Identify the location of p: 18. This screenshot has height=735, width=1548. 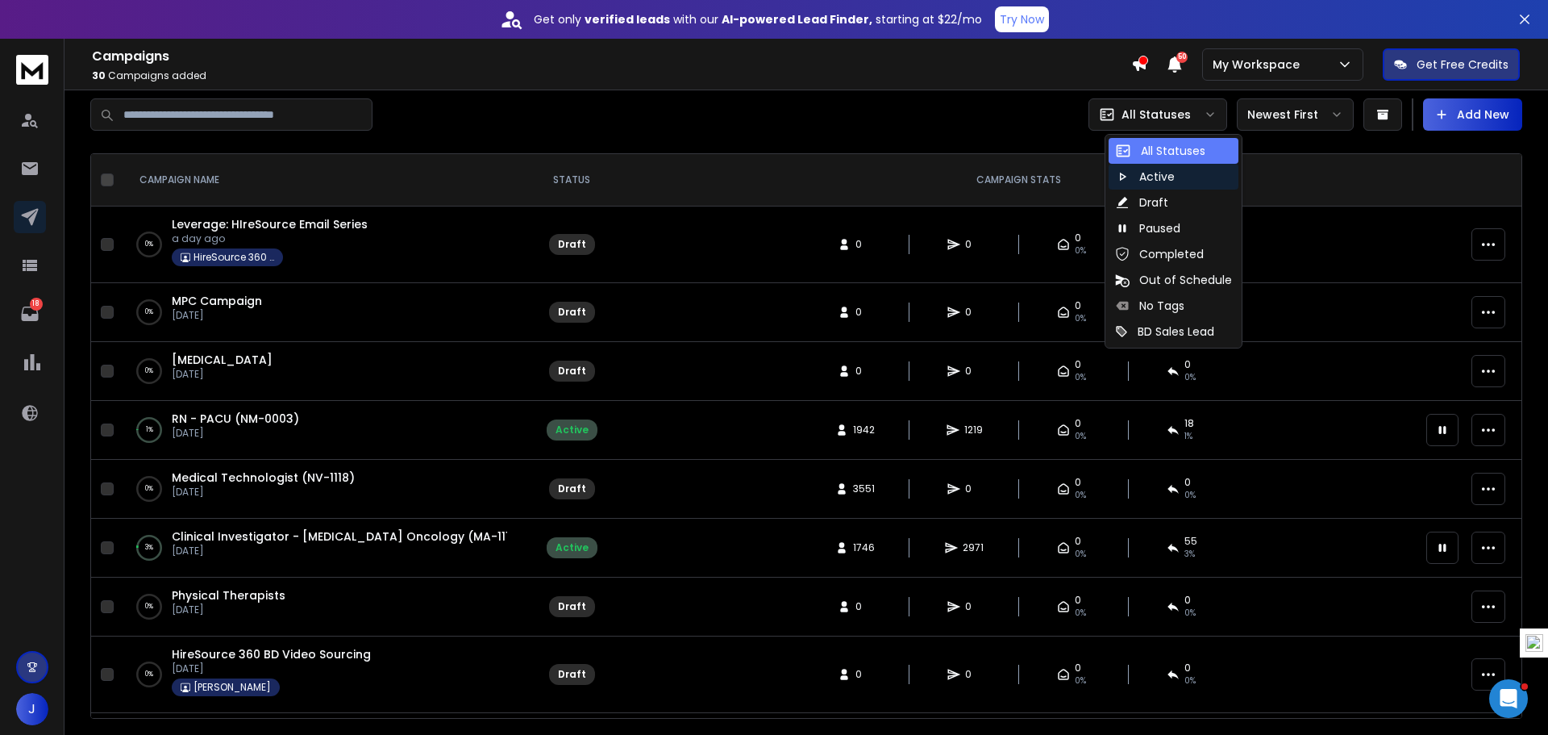
(36, 304).